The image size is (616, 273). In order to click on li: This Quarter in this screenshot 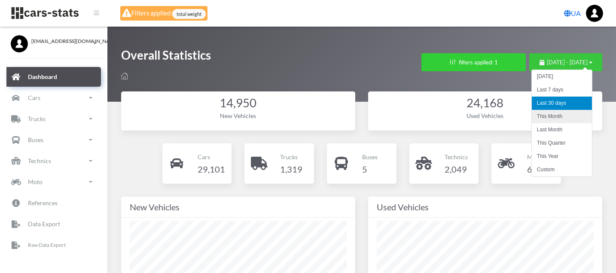, I will do `click(562, 143)`.